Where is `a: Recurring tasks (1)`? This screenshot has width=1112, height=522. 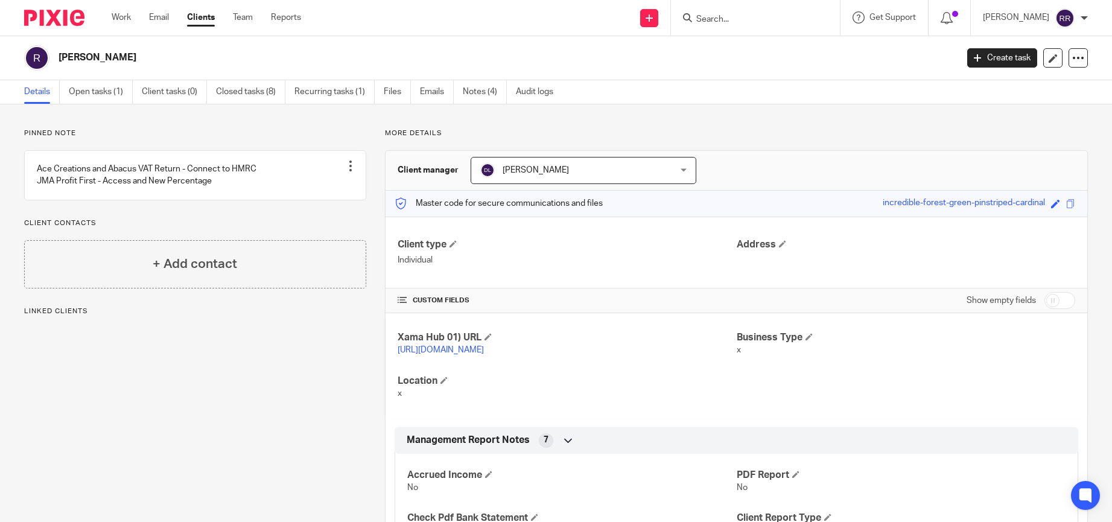
a: Recurring tasks (1) is located at coordinates (334, 92).